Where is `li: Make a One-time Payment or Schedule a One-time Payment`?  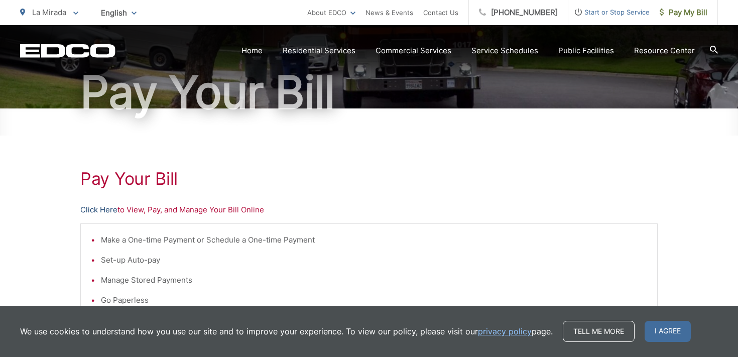
li: Make a One-time Payment or Schedule a One-time Payment is located at coordinates (374, 240).